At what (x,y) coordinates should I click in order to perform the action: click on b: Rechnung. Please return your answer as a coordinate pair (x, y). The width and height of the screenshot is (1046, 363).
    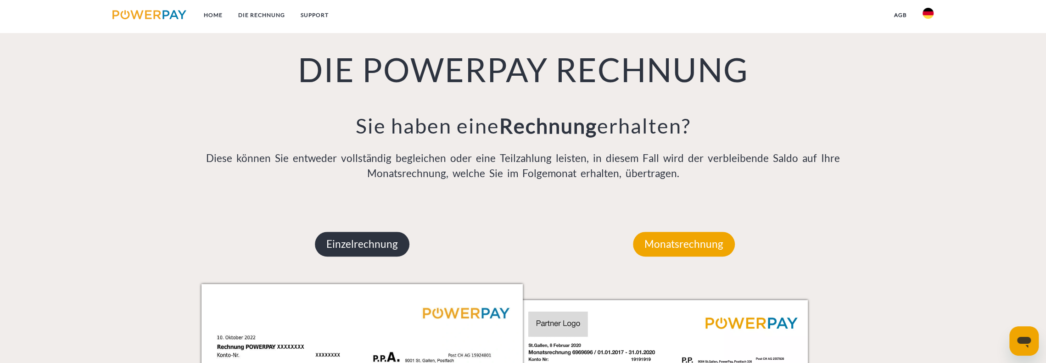
    Looking at the image, I should click on (548, 126).